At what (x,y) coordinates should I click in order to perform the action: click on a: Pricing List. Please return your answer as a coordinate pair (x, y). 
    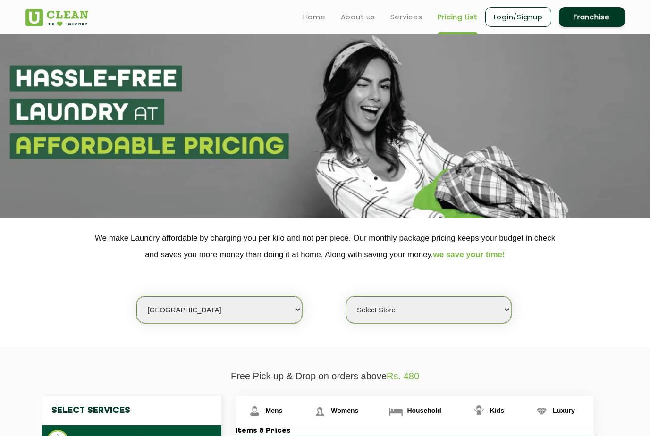
    Looking at the image, I should click on (457, 17).